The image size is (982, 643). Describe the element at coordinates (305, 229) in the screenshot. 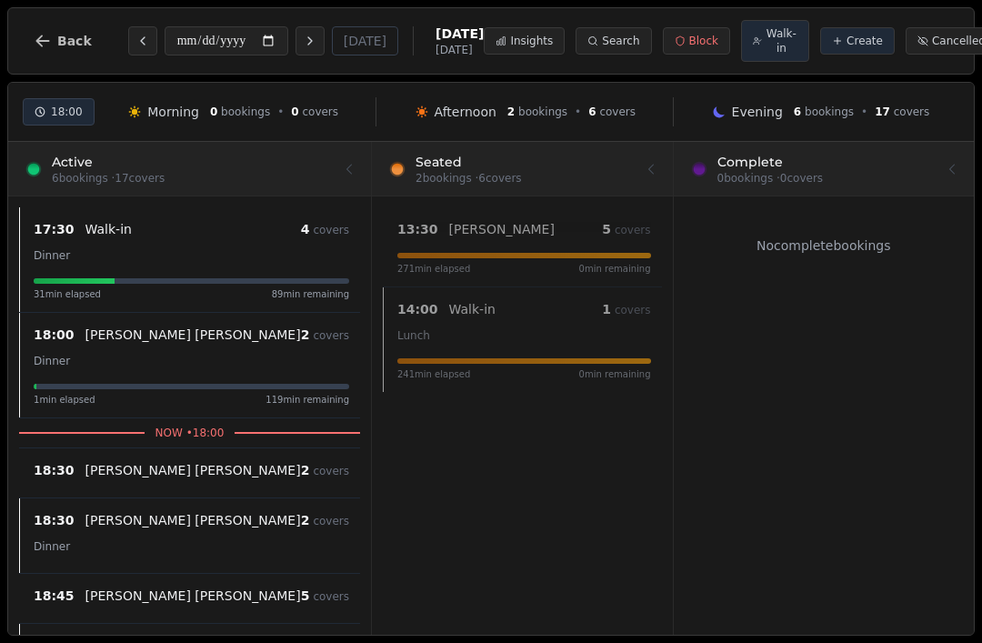

I see `span: 4` at that location.